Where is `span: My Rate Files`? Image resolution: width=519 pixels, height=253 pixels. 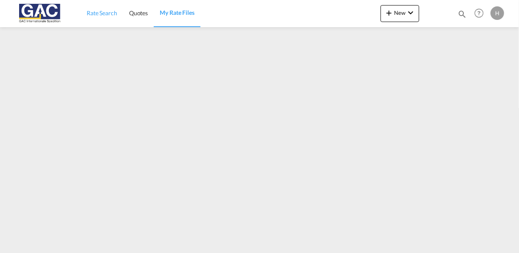
span: My Rate Files is located at coordinates (177, 12).